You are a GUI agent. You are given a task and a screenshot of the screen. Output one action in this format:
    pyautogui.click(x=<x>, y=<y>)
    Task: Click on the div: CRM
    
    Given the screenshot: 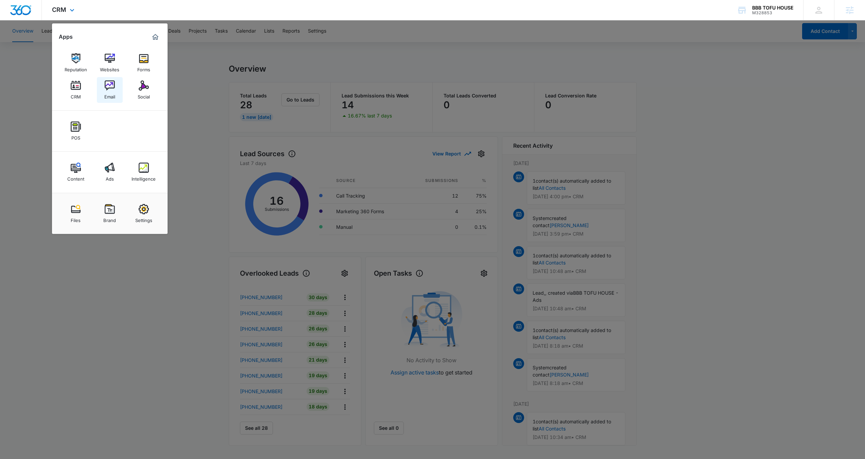 What is the action you would take?
    pyautogui.click(x=76, y=95)
    